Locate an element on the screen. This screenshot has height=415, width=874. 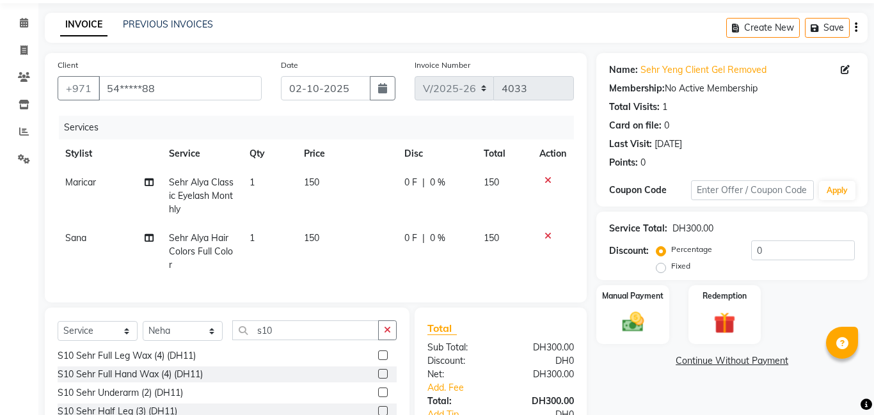
label: Client is located at coordinates (68, 65).